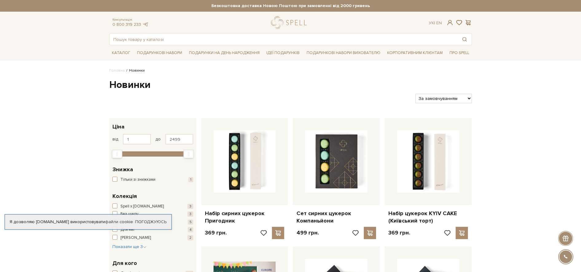 This screenshot has height=272, width=581. I want to click on a: Подарункові набори, so click(160, 53).